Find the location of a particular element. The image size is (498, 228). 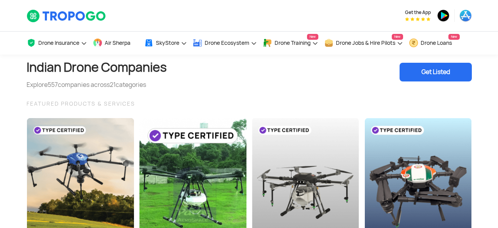

a: SkyStore is located at coordinates (166, 43).